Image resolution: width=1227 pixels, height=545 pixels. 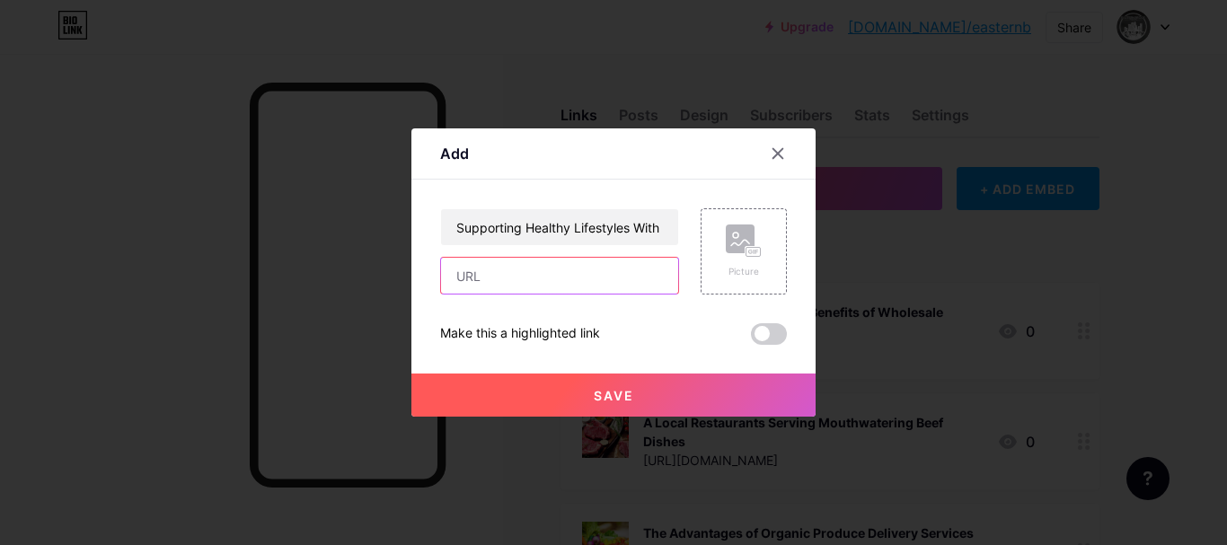 I want to click on button: Save, so click(x=613, y=395).